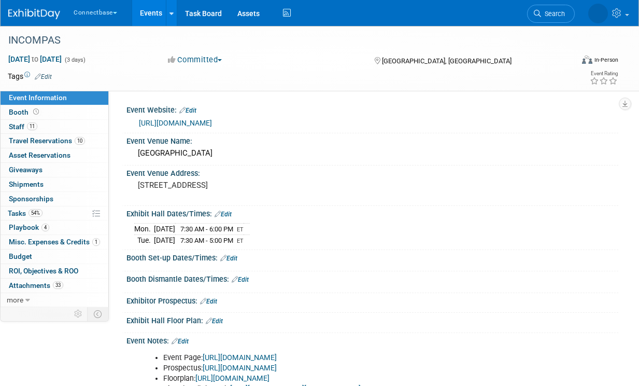 This screenshot has height=386, width=639. I want to click on span: Staff, so click(23, 126).